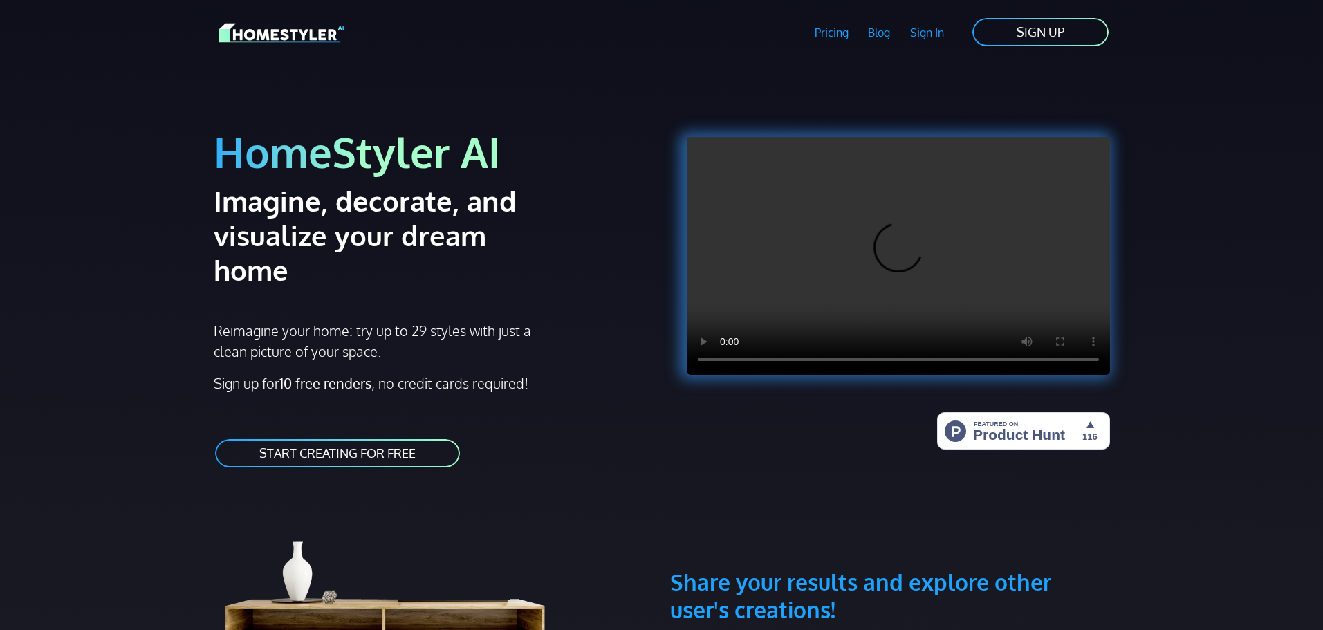 The width and height of the screenshot is (1323, 630). What do you see at coordinates (378, 341) in the screenshot?
I see `p: Reimagine your home: try up to 29 styles with just a clean picture of your space.` at bounding box center [378, 341].